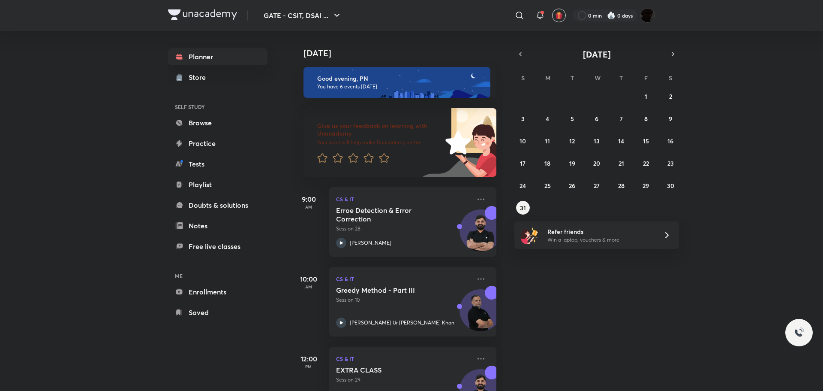 The width and height of the screenshot is (823, 391). Describe the element at coordinates (671, 185) in the screenshot. I see `button: August 30, 2025` at that location.